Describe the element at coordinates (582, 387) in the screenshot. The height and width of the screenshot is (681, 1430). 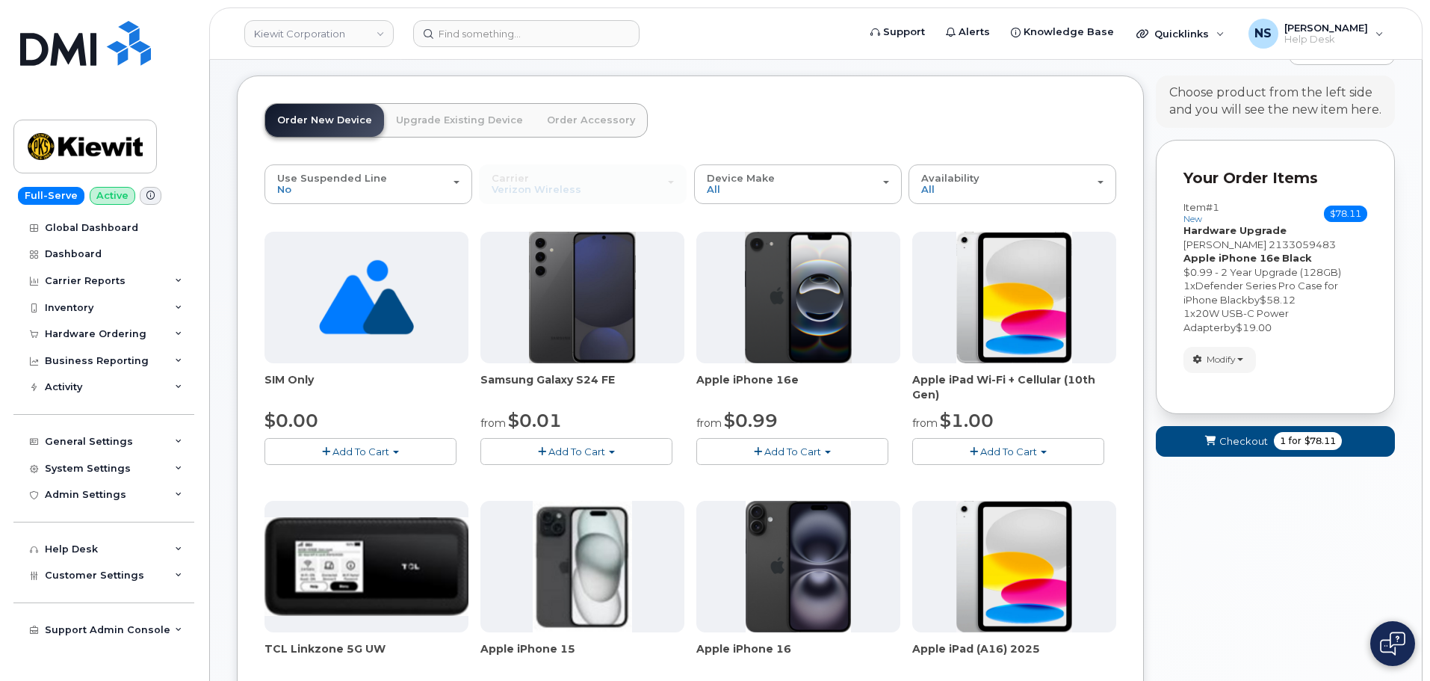
I see `span: Samsung Galaxy S24 FE` at that location.